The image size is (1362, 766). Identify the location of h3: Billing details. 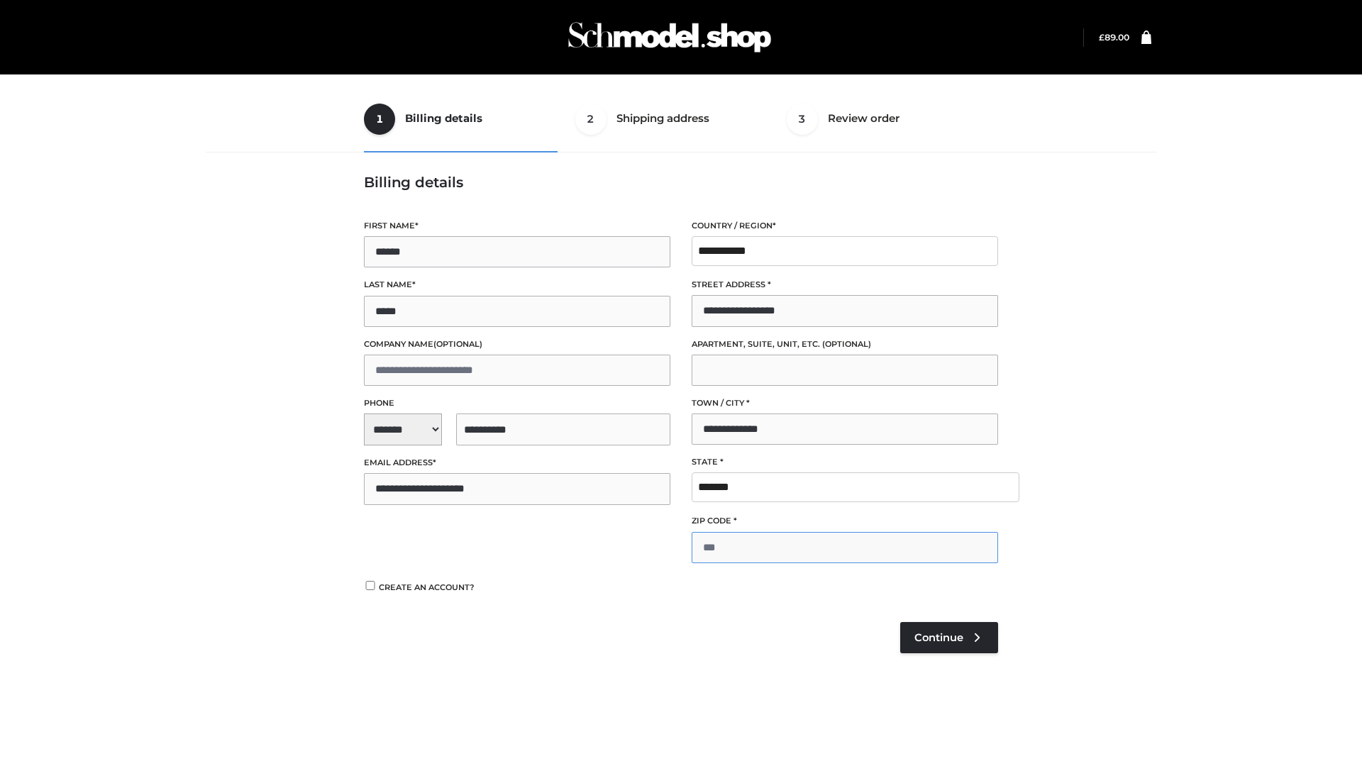
(681, 182).